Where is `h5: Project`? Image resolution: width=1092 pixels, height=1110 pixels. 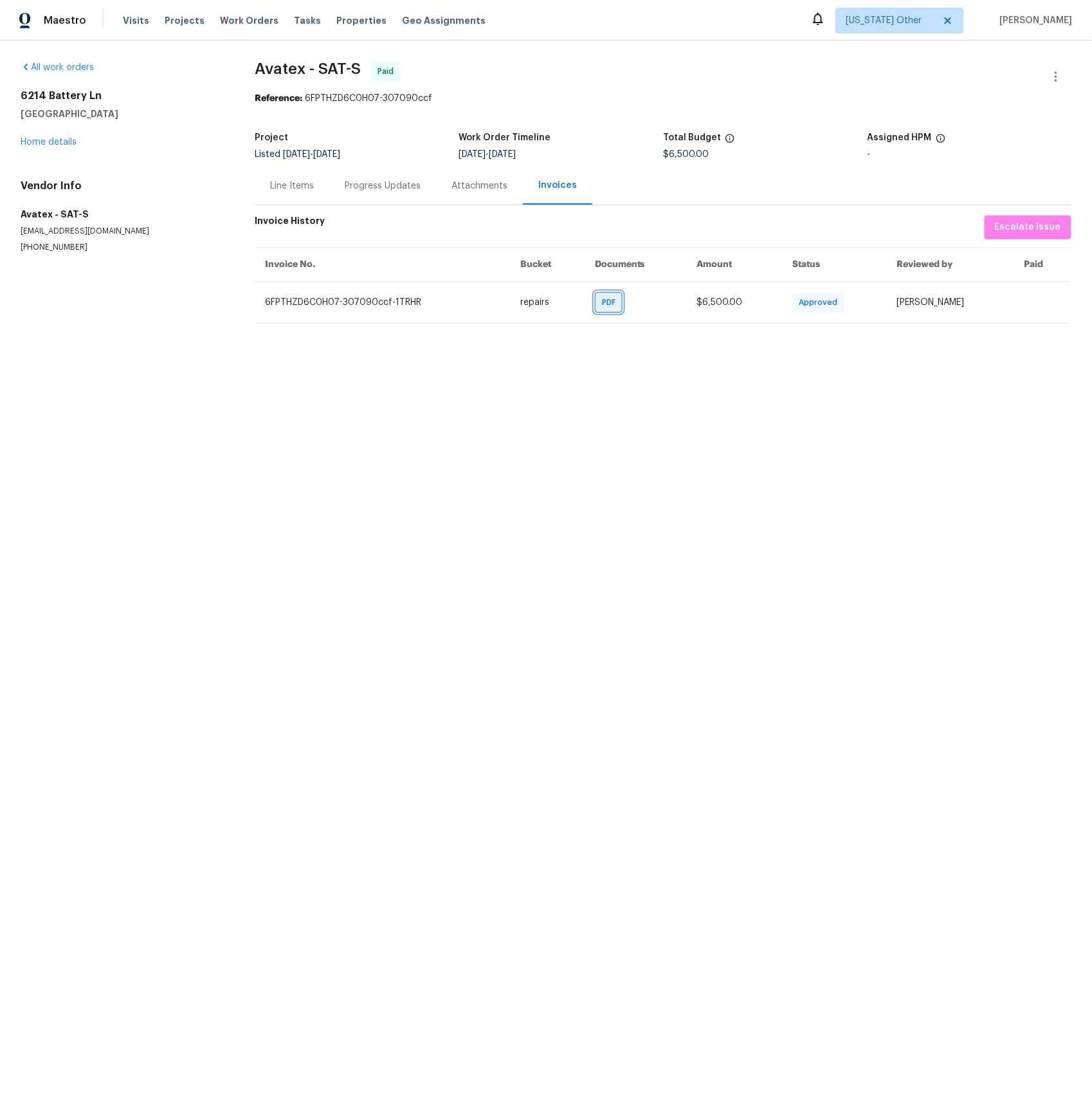
h5: Project is located at coordinates (271, 138).